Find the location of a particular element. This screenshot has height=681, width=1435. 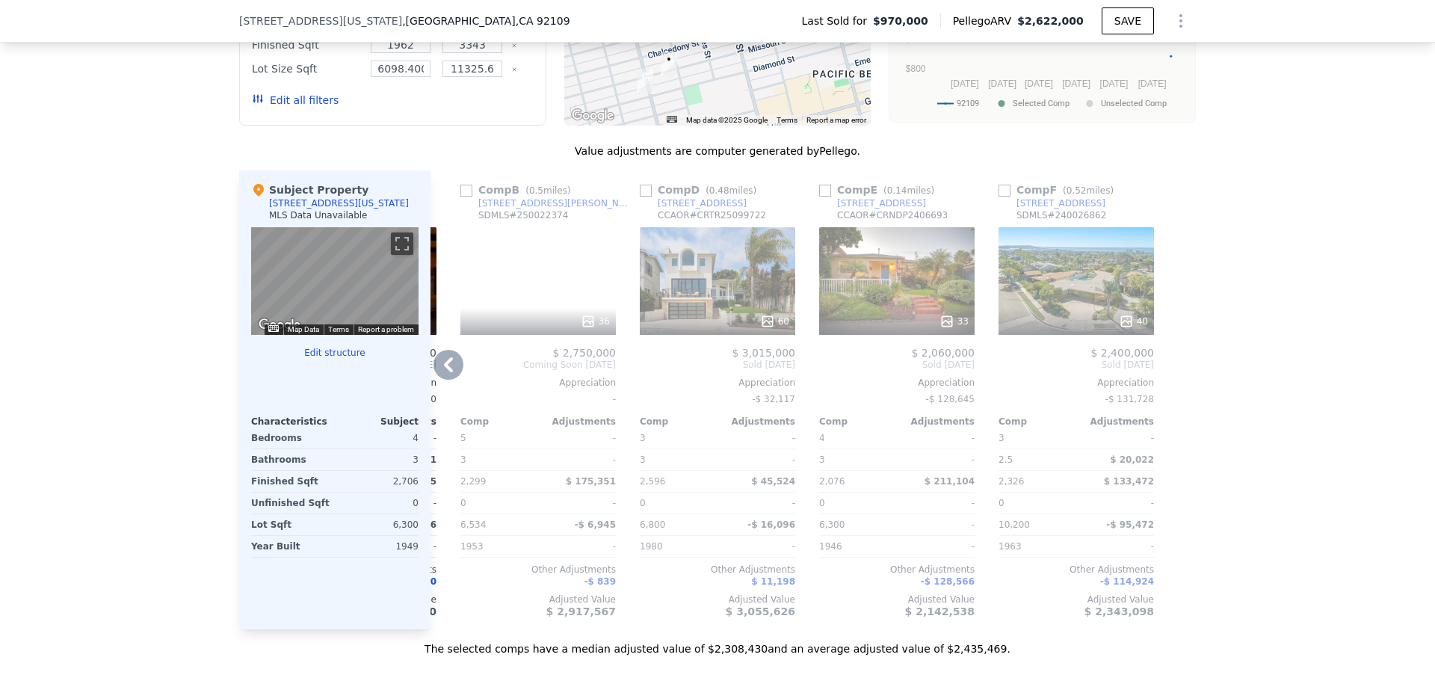

span: 6,534 is located at coordinates (473, 525).